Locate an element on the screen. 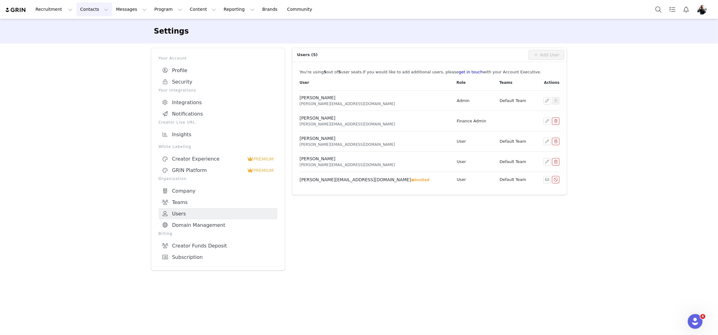 This screenshot has height=335, width=718. a: Integrations is located at coordinates (218, 102).